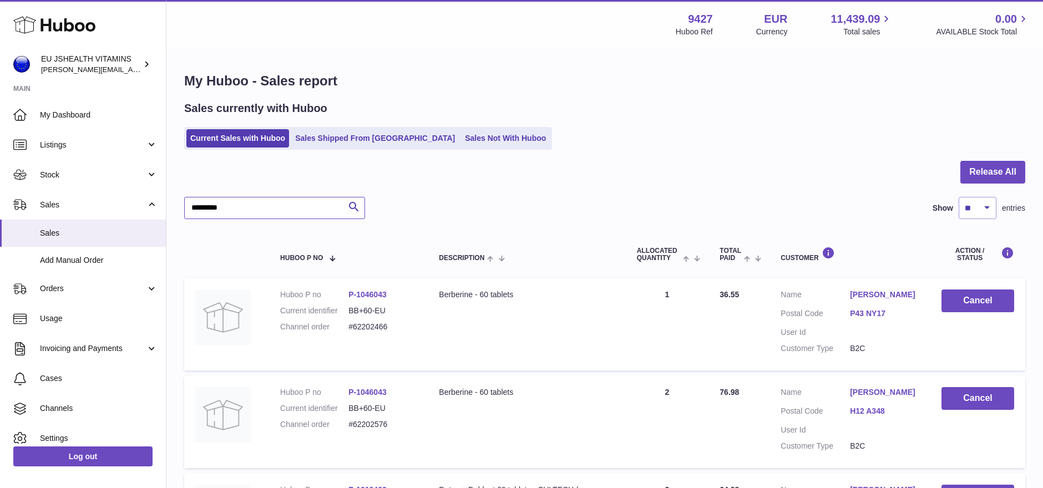 Image resolution: width=1043 pixels, height=488 pixels. What do you see at coordinates (983, 24) in the screenshot?
I see `a: 0.00 AVAILABLE Stock Total` at bounding box center [983, 24].